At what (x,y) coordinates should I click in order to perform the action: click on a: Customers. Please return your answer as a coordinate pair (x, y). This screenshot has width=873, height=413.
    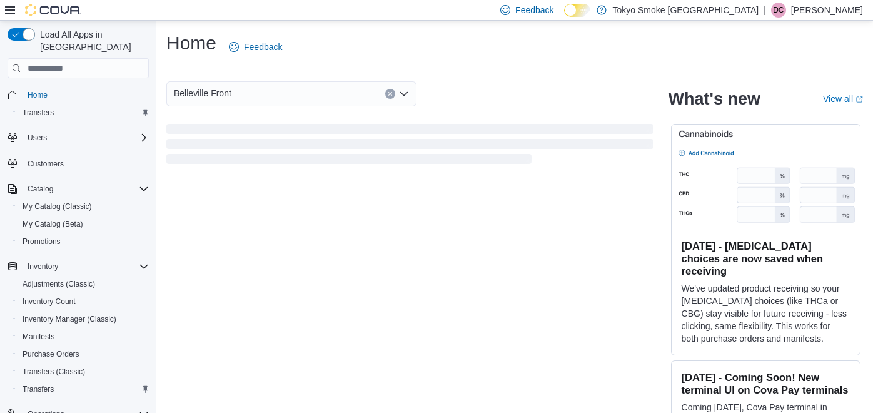
    Looking at the image, I should click on (46, 164).